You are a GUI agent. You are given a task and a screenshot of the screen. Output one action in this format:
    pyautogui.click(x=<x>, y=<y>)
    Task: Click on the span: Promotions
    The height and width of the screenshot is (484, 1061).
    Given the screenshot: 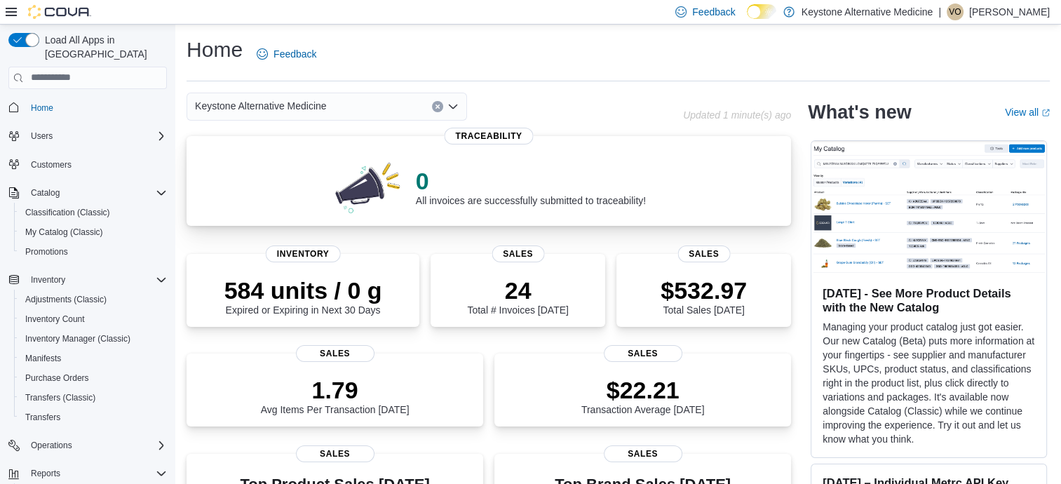 What is the action you would take?
    pyautogui.click(x=93, y=252)
    